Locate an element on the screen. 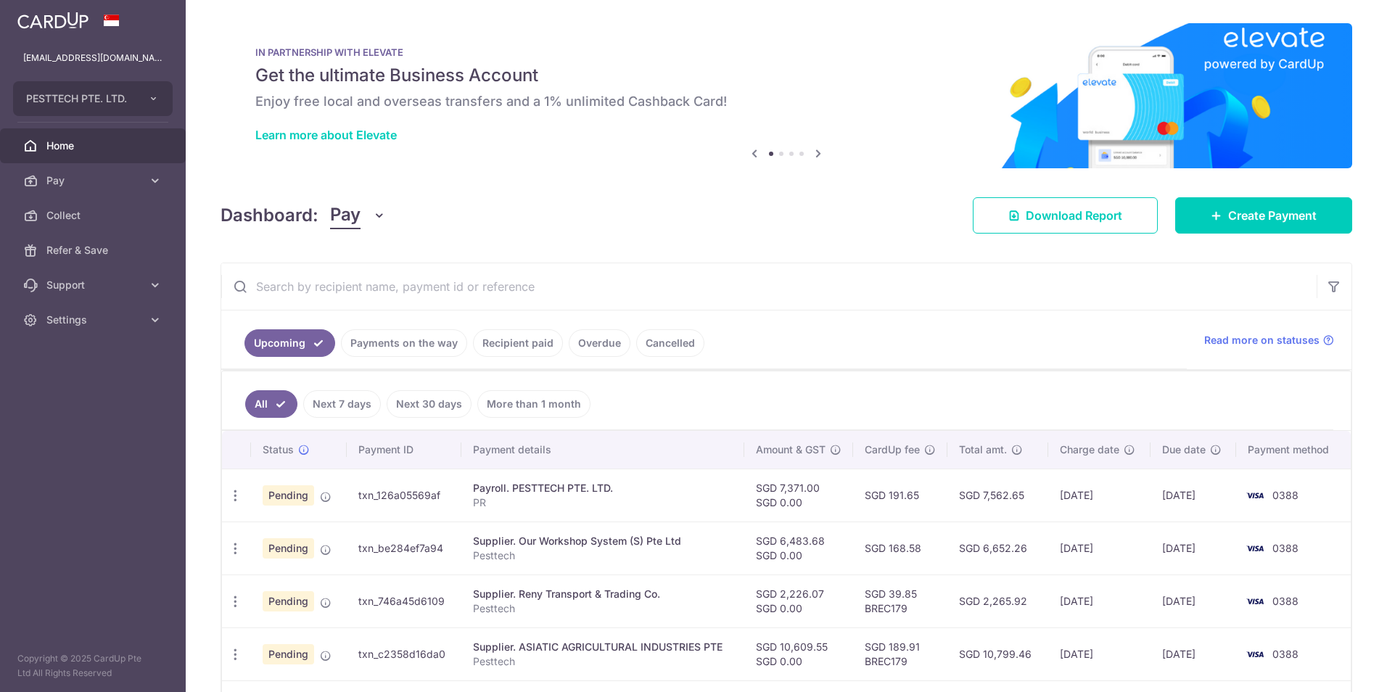 Image resolution: width=1387 pixels, height=692 pixels. span: Create Payment is located at coordinates (1272, 215).